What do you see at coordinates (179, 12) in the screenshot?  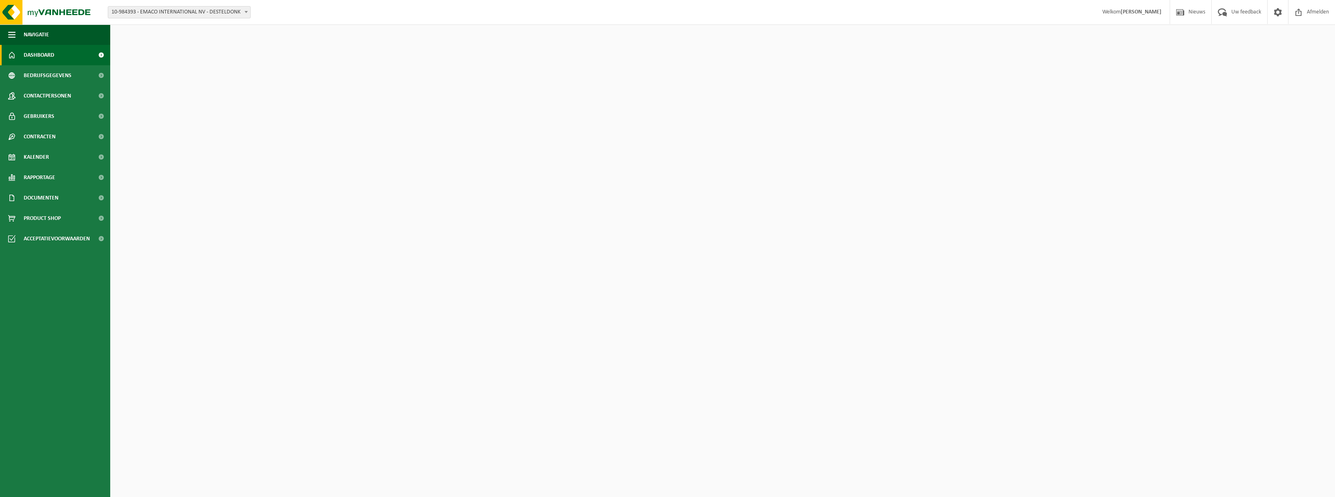 I see `span: 10-984393 - EMACO INTERNATIONAL NV - DESTELDONK` at bounding box center [179, 12].